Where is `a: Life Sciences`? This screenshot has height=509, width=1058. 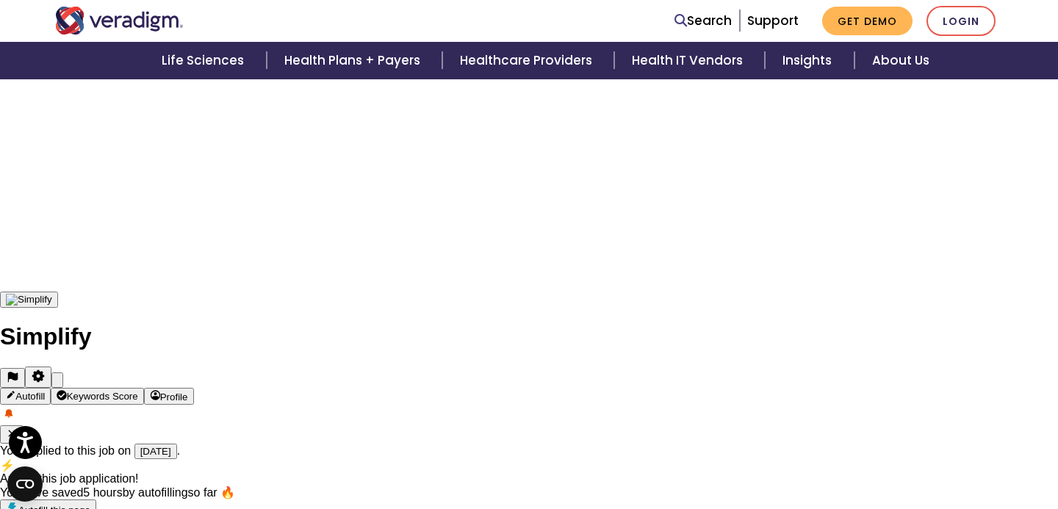 a: Life Sciences is located at coordinates (205, 60).